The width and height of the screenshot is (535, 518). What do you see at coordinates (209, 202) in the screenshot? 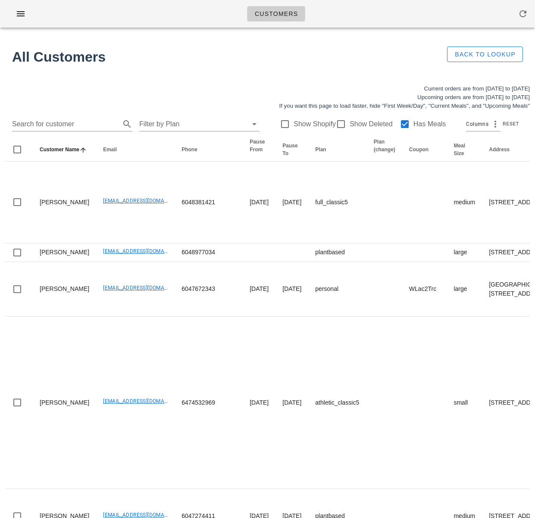
I see `td: 6048381421` at bounding box center [209, 202].